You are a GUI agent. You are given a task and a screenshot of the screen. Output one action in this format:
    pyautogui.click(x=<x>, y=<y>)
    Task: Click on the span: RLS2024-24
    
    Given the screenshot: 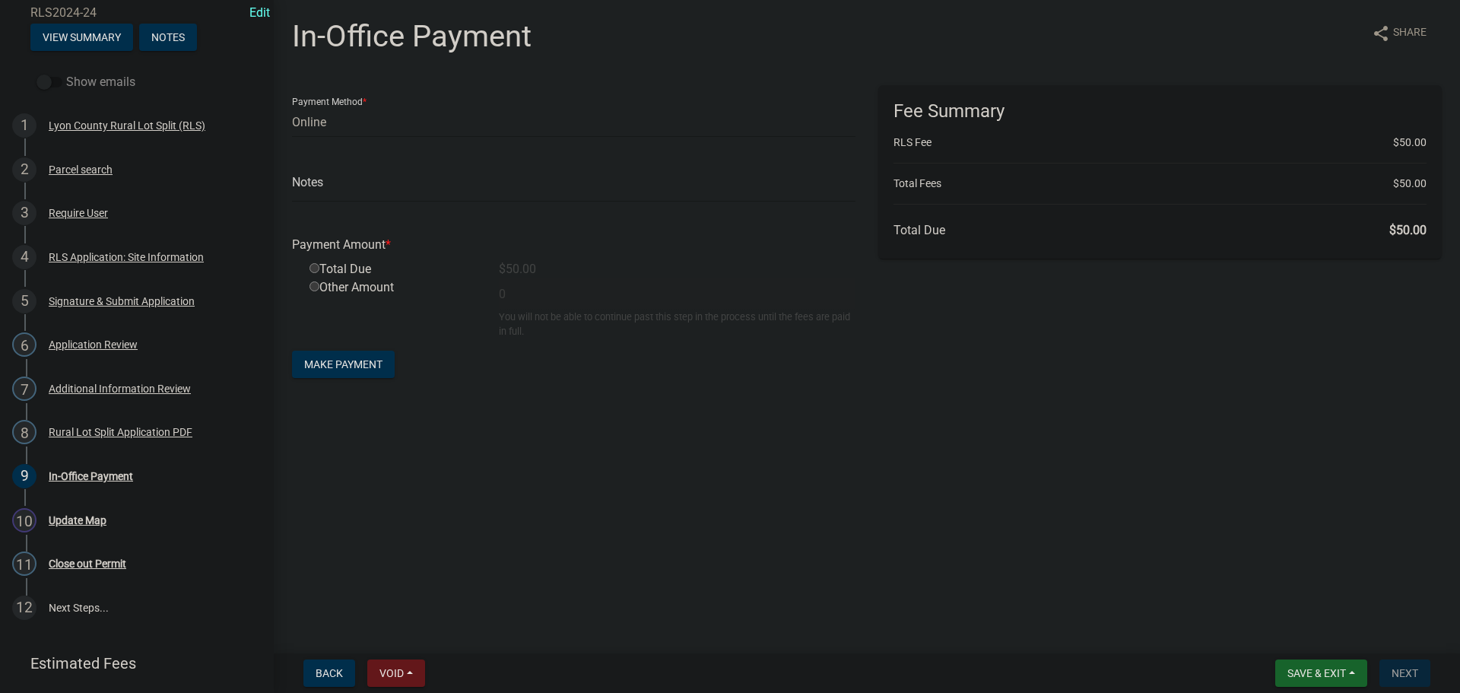 What is the action you would take?
    pyautogui.click(x=137, y=12)
    